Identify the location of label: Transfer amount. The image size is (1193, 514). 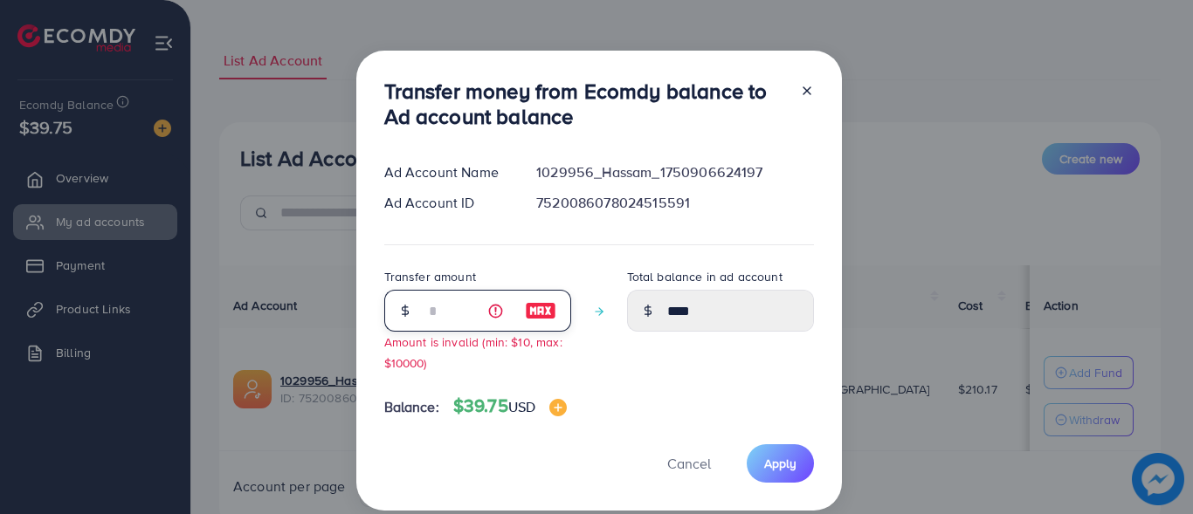
(430, 277).